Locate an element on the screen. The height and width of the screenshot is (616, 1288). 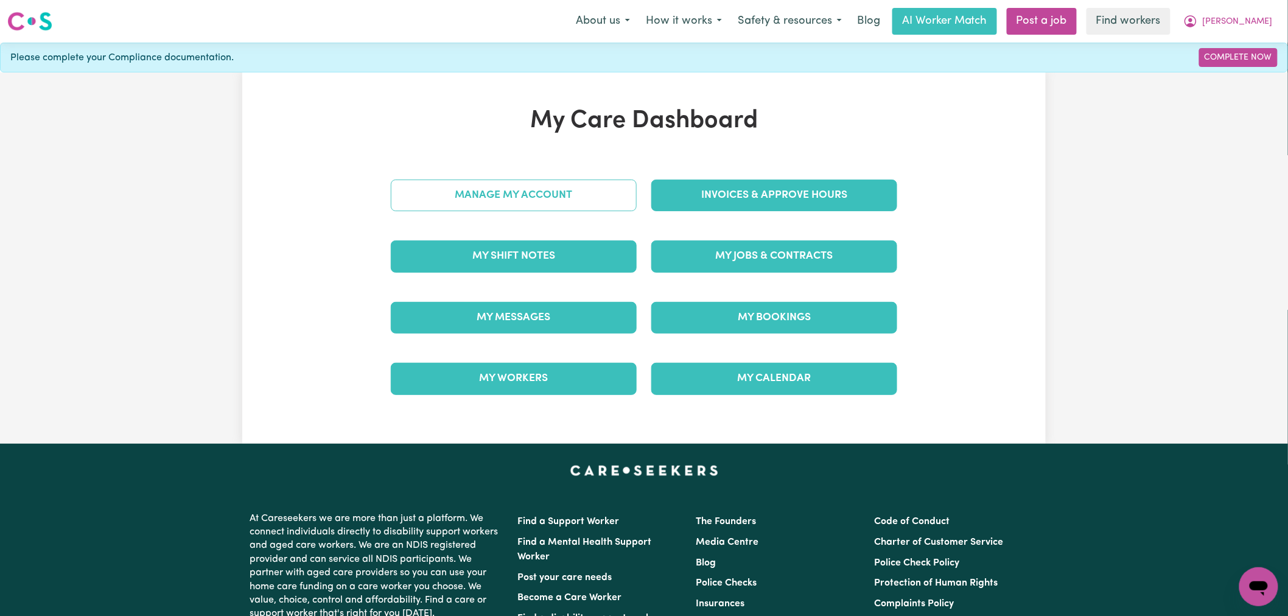
a: Police Check Policy is located at coordinates (918, 563).